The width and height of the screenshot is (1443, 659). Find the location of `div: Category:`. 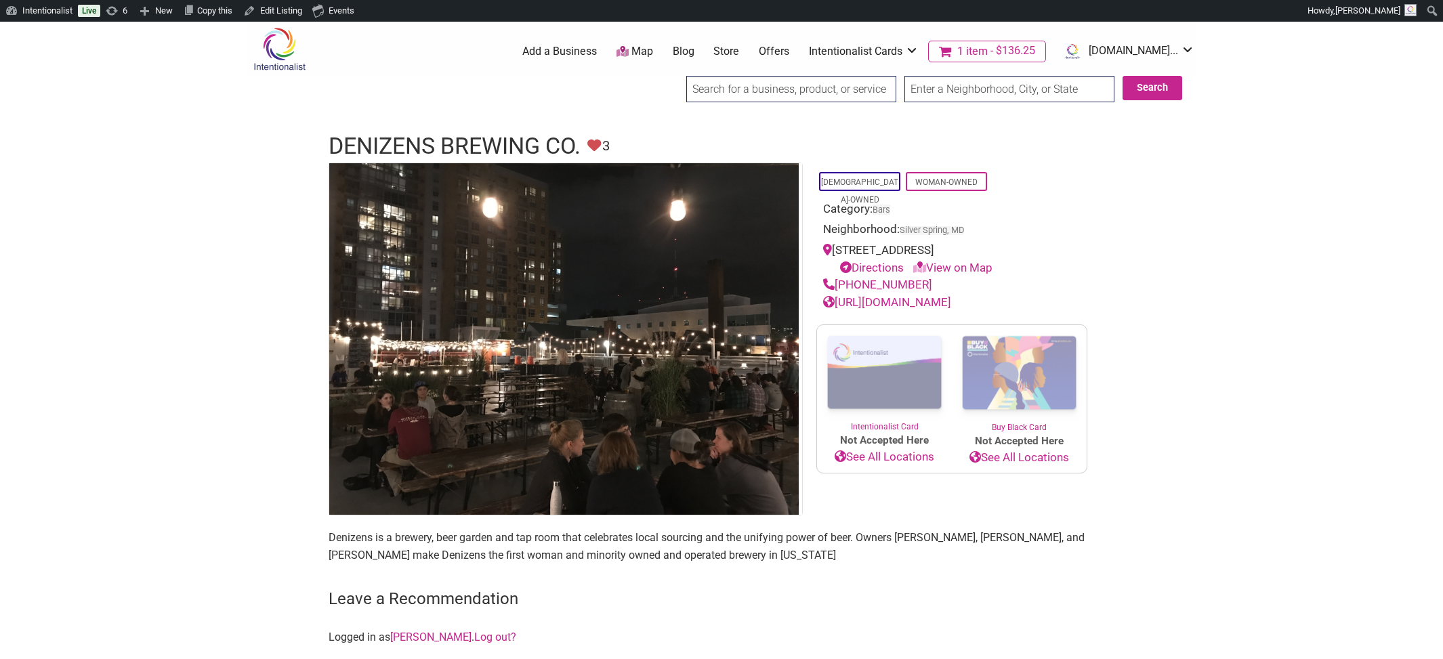

div: Category: is located at coordinates (952, 211).